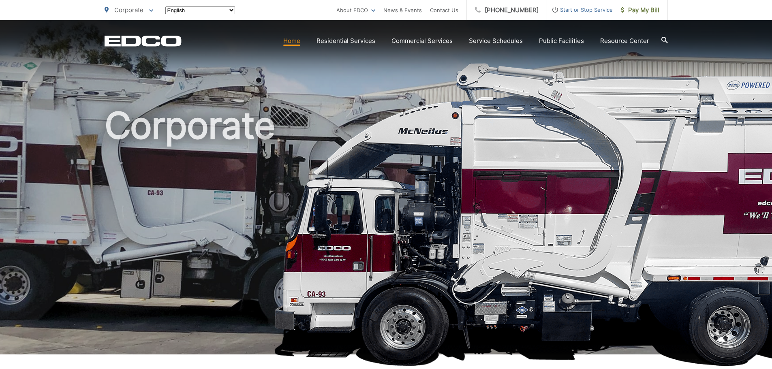  What do you see at coordinates (403, 10) in the screenshot?
I see `a: News & Events` at bounding box center [403, 10].